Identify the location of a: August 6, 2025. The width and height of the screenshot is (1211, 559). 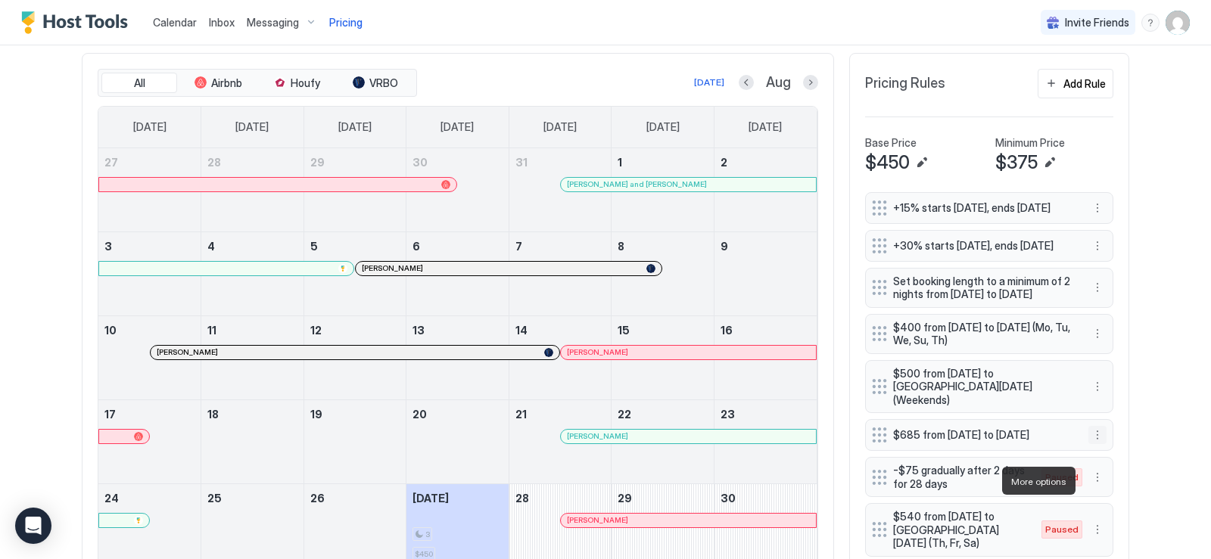
(457, 246).